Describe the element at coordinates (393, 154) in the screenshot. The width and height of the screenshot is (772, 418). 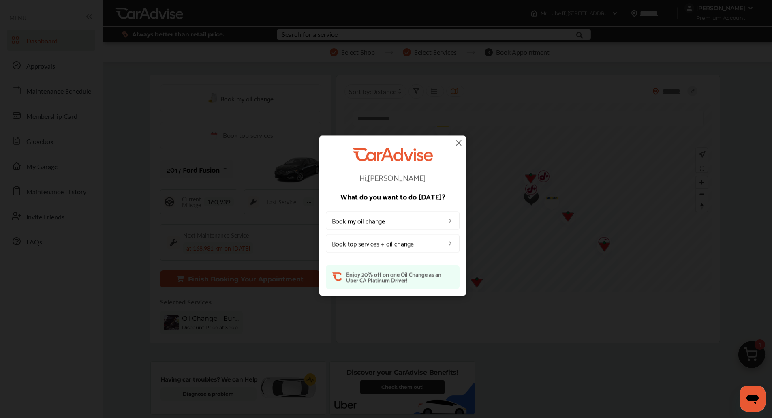
I see `img: CarAdvise Logo` at that location.